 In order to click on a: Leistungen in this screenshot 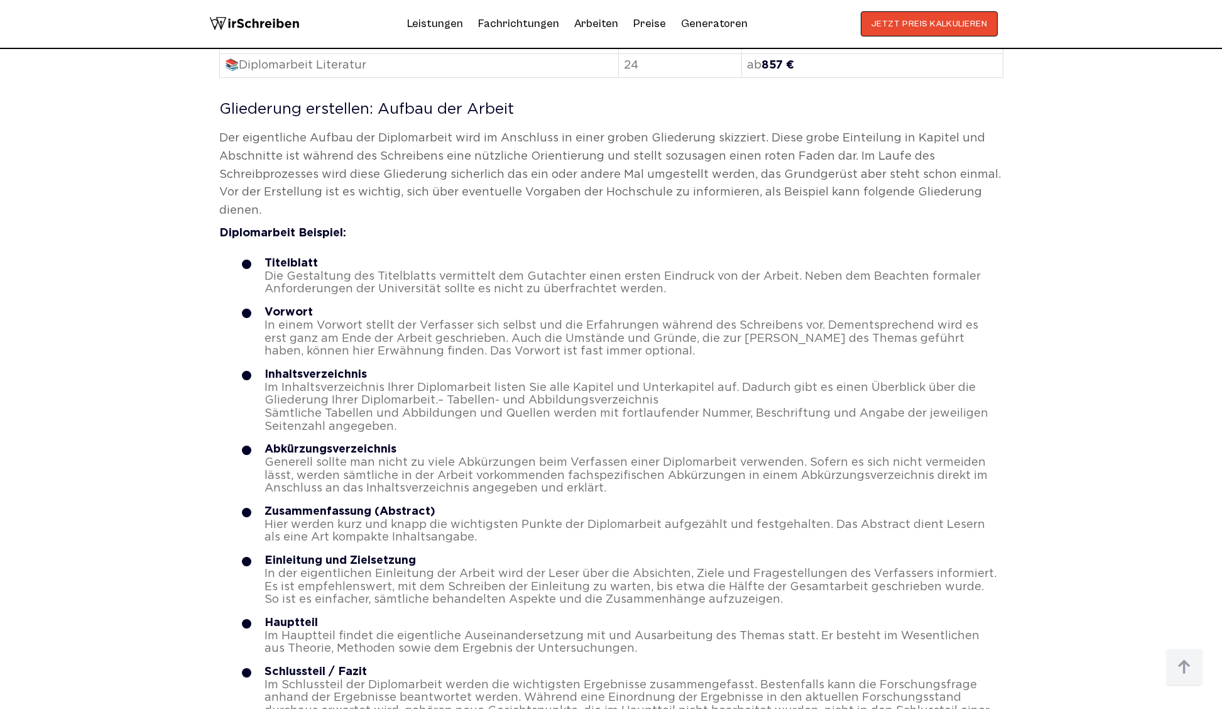, I will do `click(435, 24)`.